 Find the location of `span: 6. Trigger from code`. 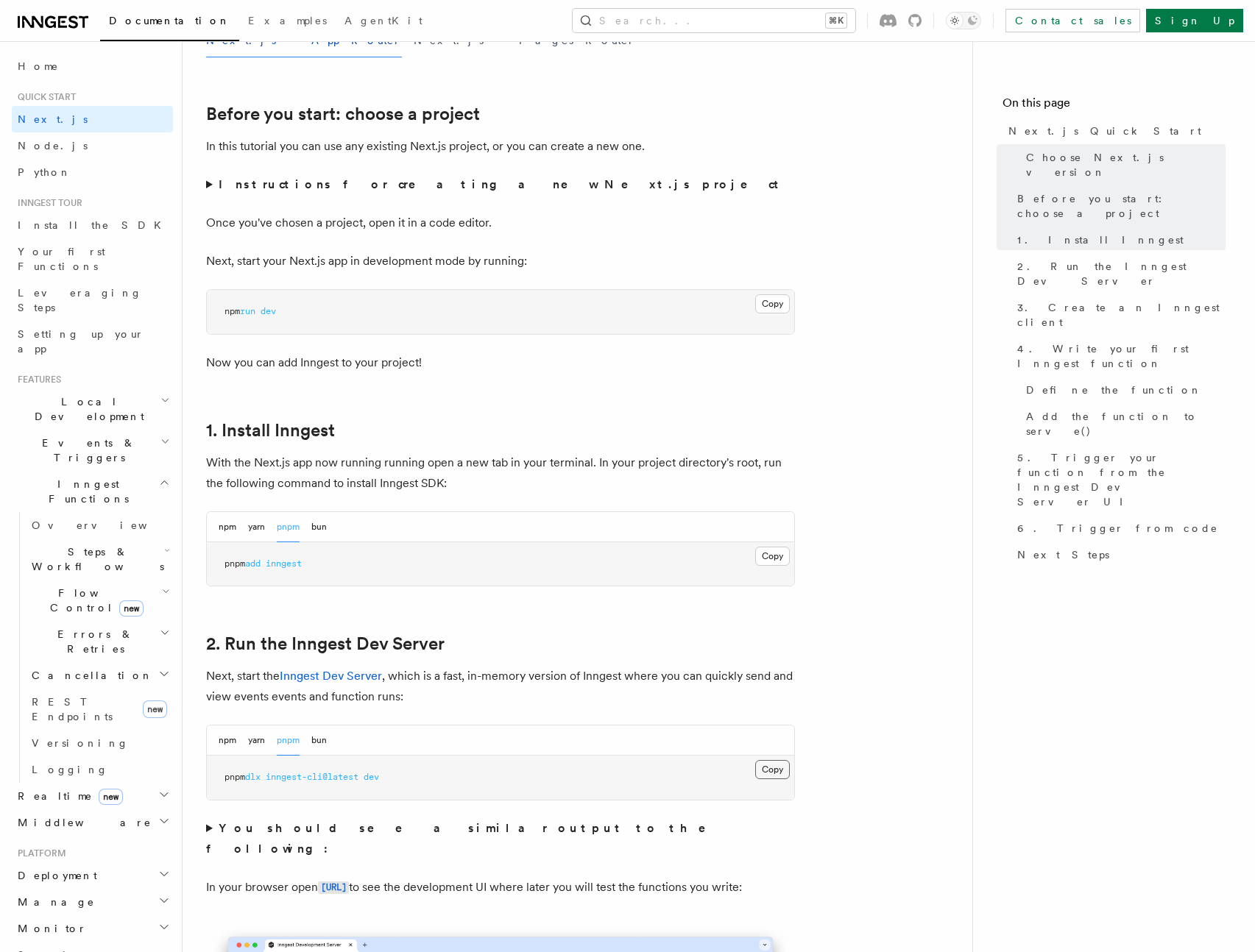

span: 6. Trigger from code is located at coordinates (1117, 528).